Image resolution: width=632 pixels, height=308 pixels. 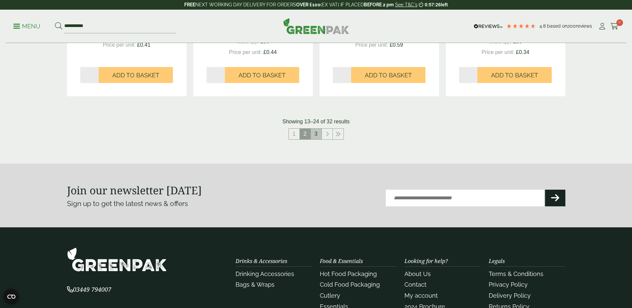 What do you see at coordinates (27, 26) in the screenshot?
I see `p: Menu` at bounding box center [27, 26].